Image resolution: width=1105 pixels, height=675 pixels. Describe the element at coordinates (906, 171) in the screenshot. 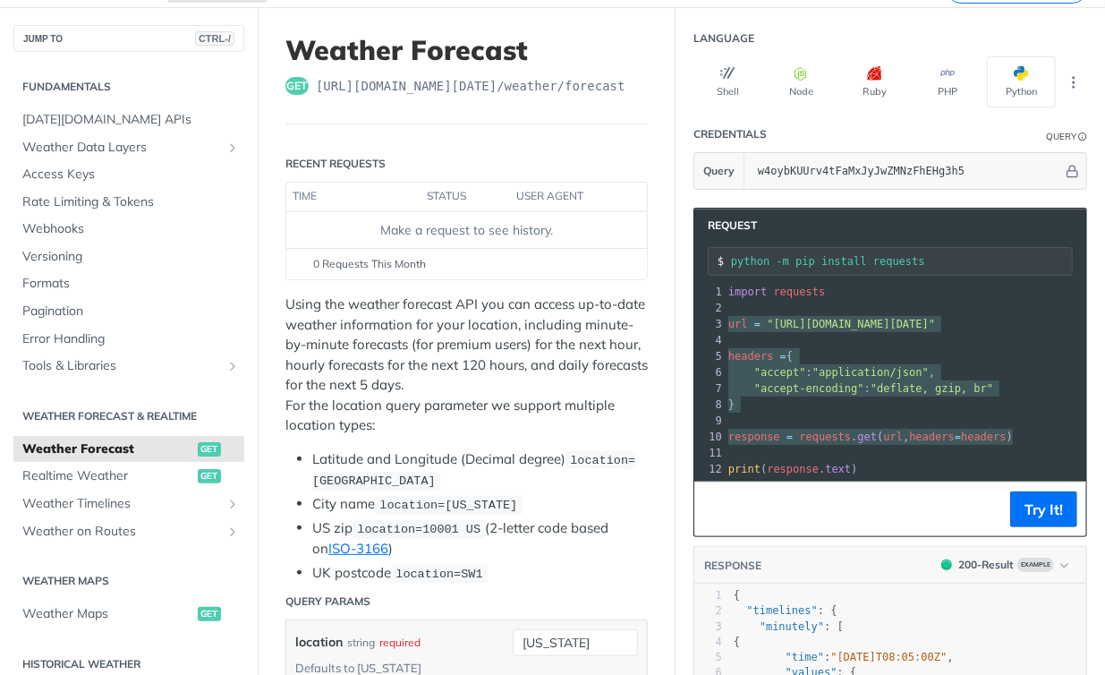

I see `input: apikey` at that location.